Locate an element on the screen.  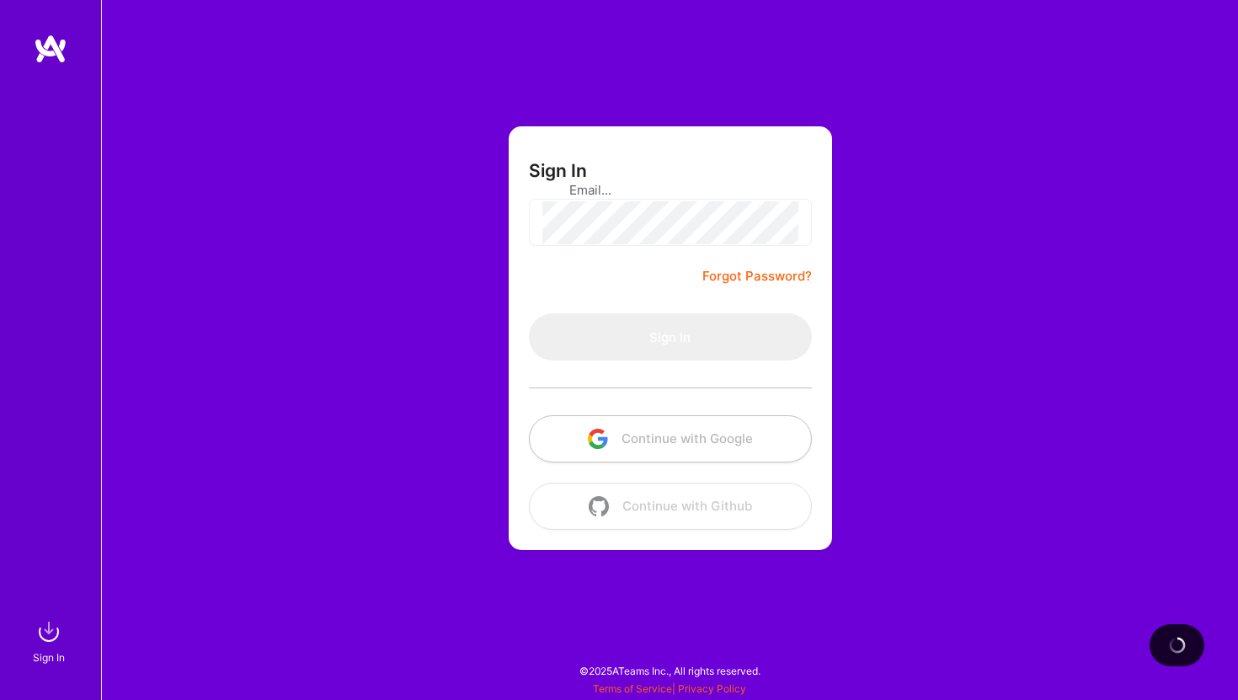
a: Terms of Service is located at coordinates (632, 688).